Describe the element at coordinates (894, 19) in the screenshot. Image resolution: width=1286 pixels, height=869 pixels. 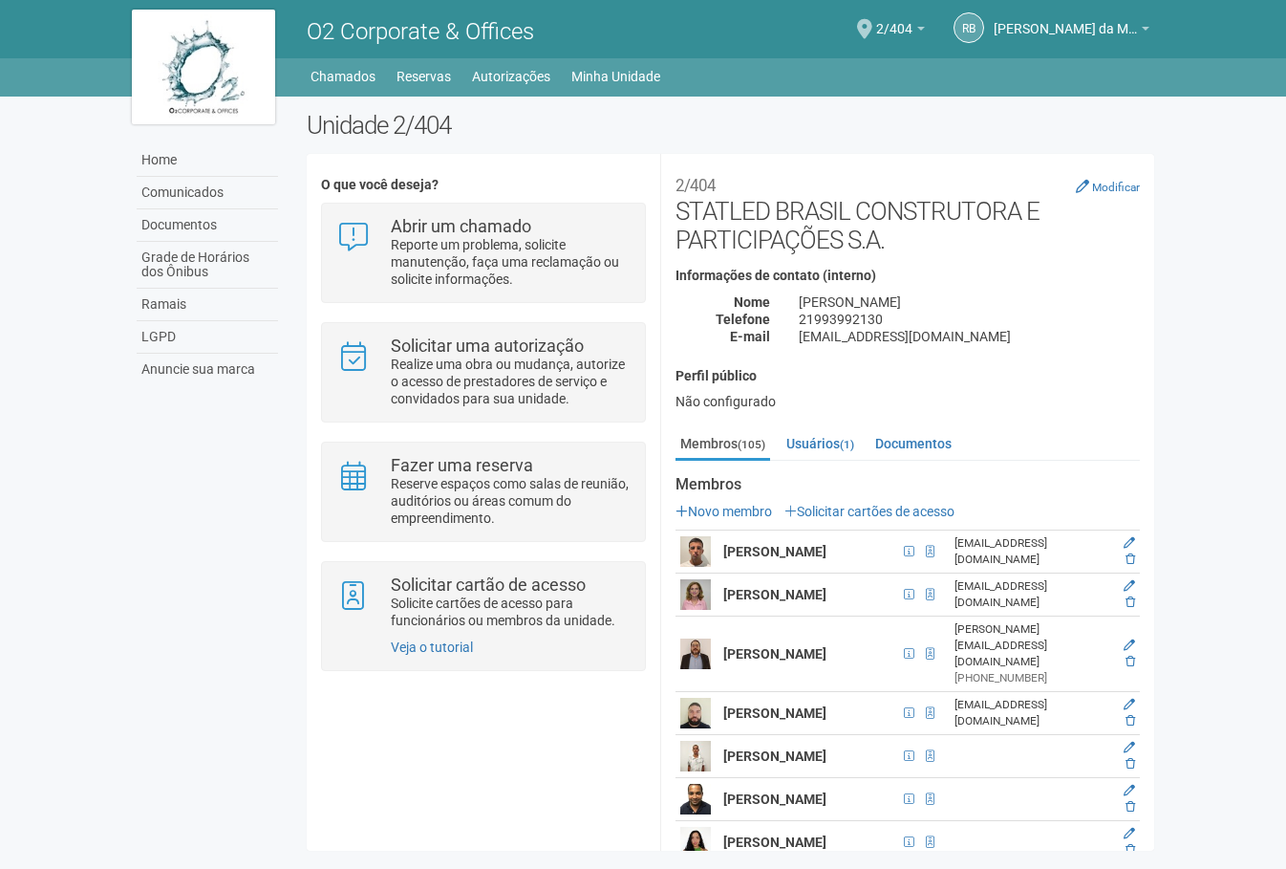
I see `span: 2/404` at that location.